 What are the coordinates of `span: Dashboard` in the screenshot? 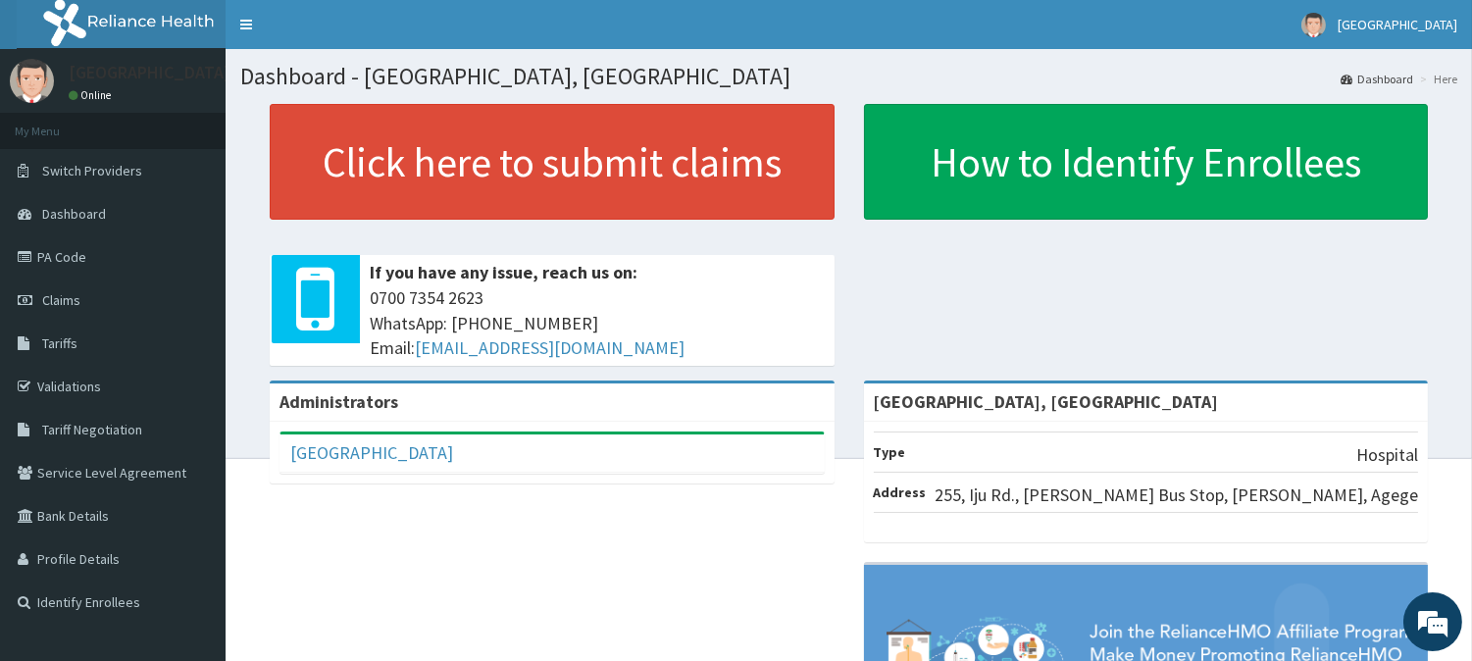 It's located at (74, 214).